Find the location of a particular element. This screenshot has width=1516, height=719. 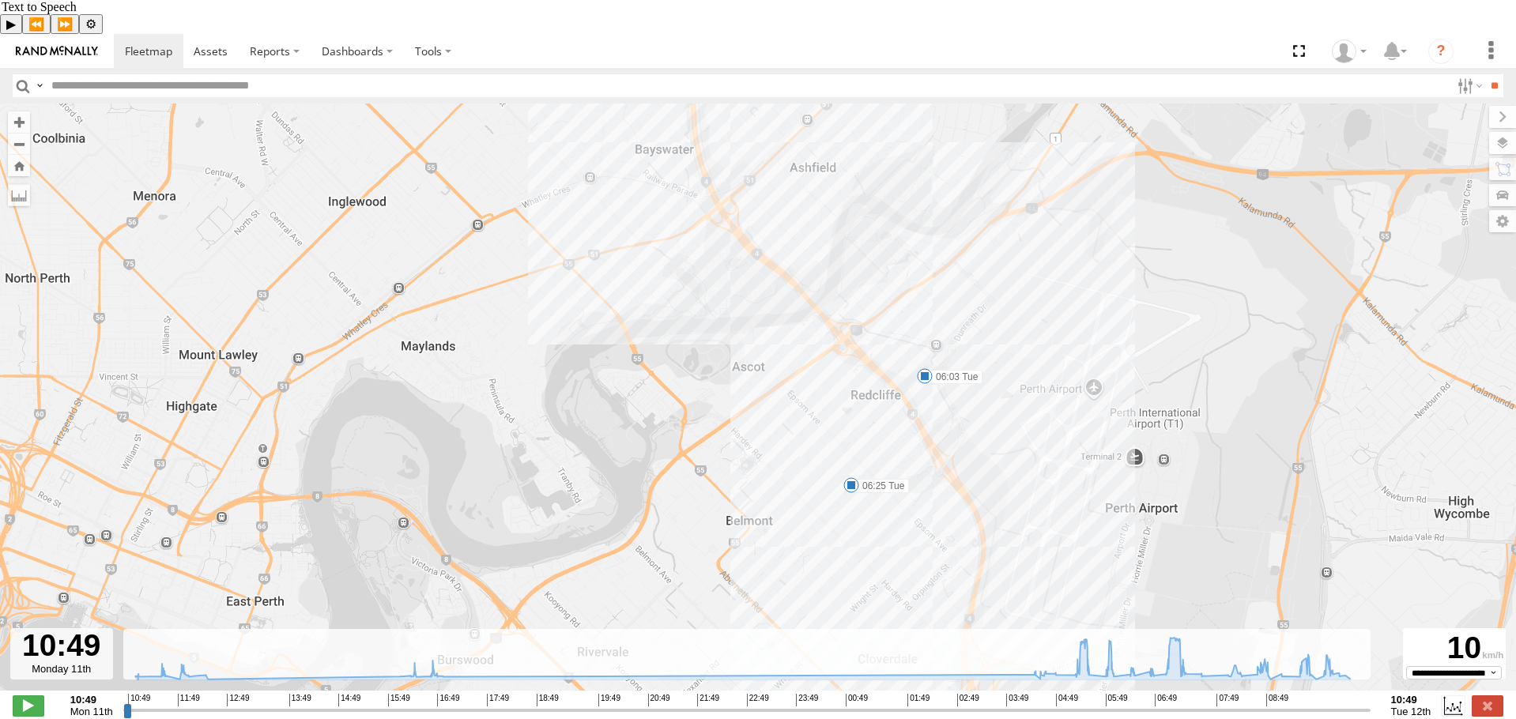

label: Search Filter Options is located at coordinates (1468, 85).